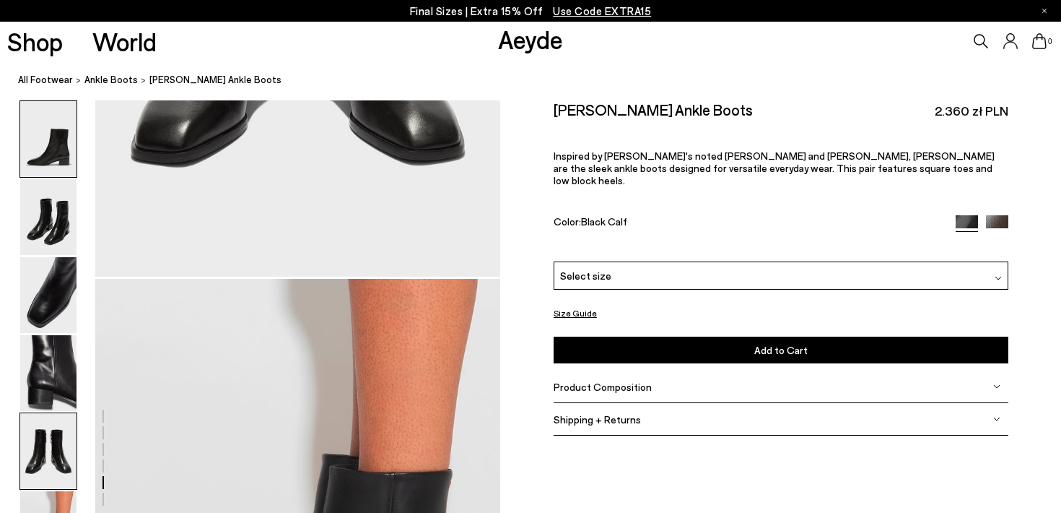 This screenshot has width=1061, height=513. I want to click on img: Lee Leather Ankle Boots - Image 3, so click(48, 295).